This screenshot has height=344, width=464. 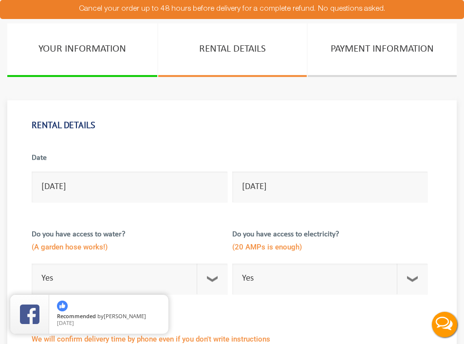 What do you see at coordinates (130, 245) in the screenshot?
I see `label: Do you have access to water?` at bounding box center [130, 245].